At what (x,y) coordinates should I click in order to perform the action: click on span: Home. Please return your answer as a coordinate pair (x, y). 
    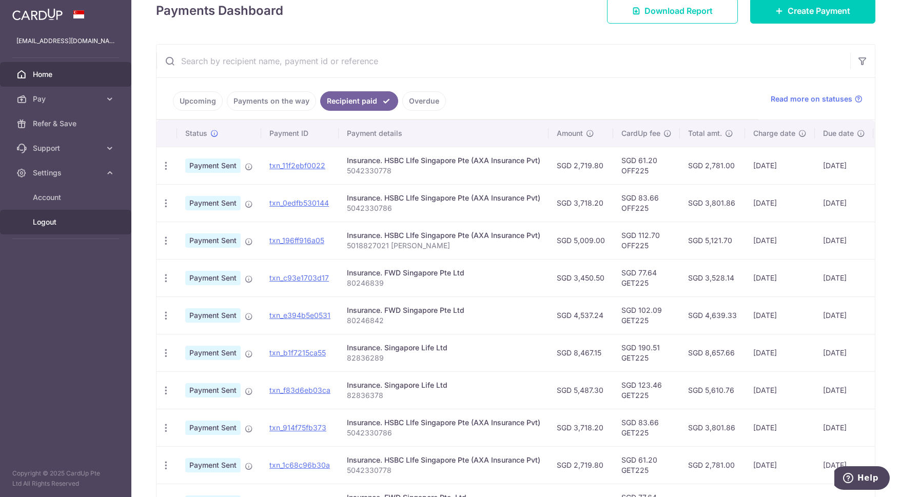
    Looking at the image, I should click on (67, 74).